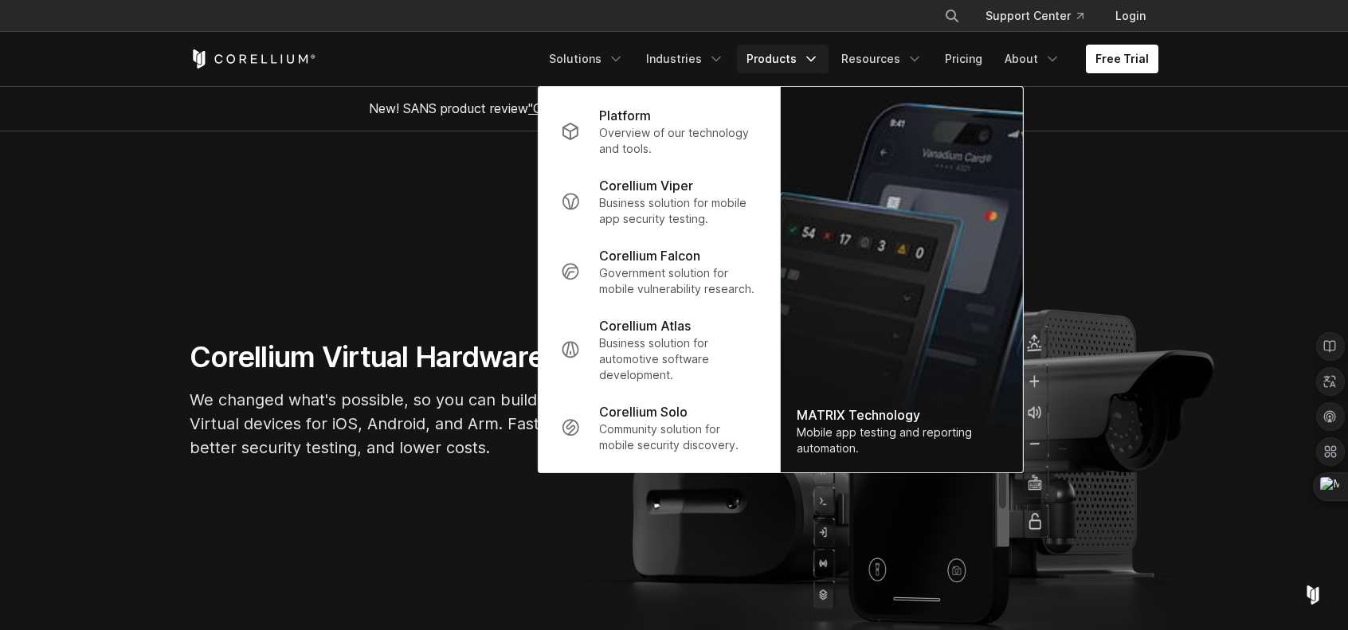  I want to click on a: Corellium Atlas Business solution for automotive software development., so click(659, 350).